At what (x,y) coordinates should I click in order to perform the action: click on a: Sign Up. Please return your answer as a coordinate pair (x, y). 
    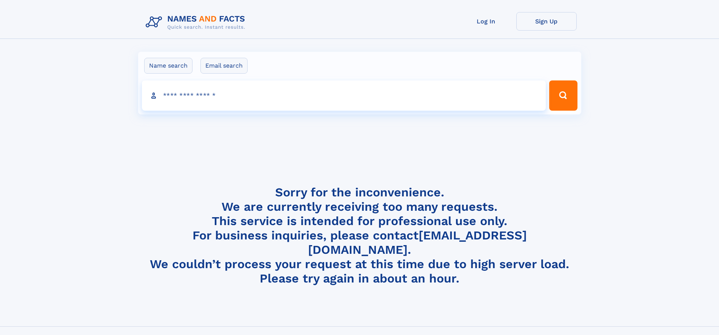
    Looking at the image, I should click on (547, 21).